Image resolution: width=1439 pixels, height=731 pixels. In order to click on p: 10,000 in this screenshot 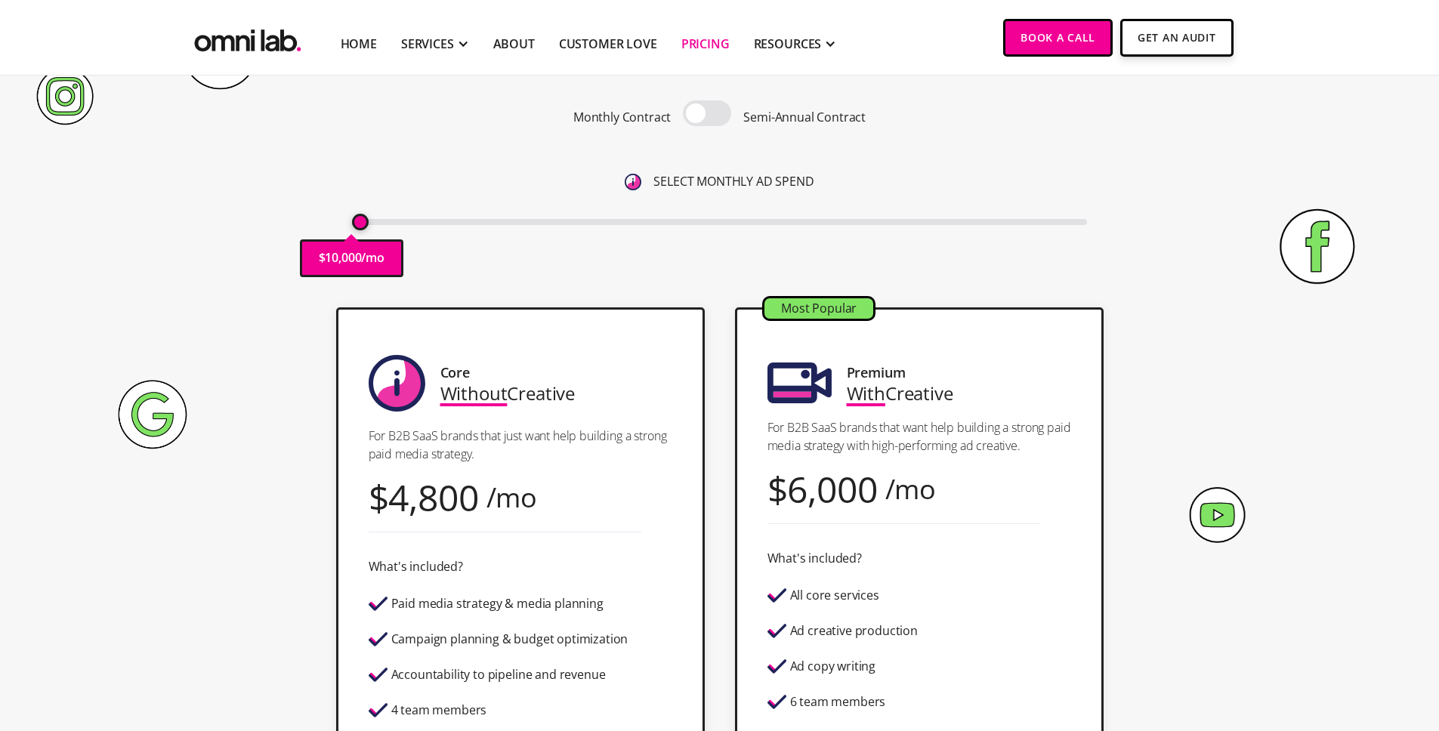, I will do `click(343, 258)`.